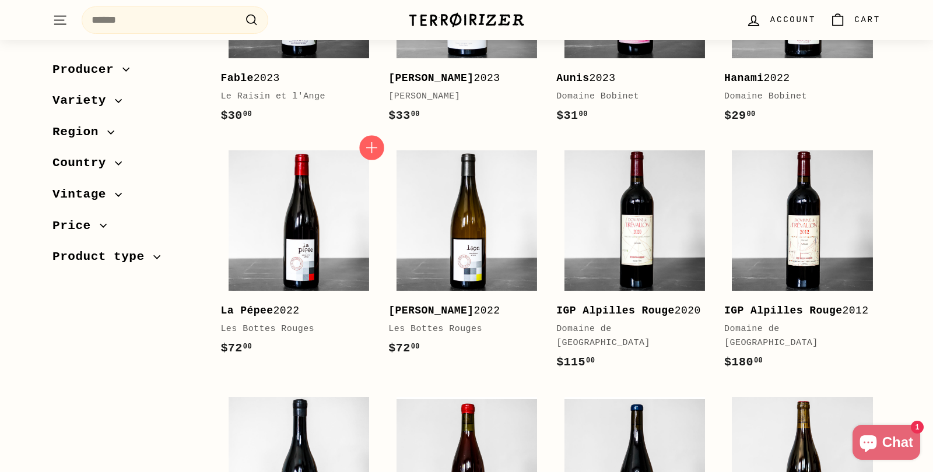  What do you see at coordinates (127, 229) in the screenshot?
I see `button: Price` at bounding box center [127, 229].